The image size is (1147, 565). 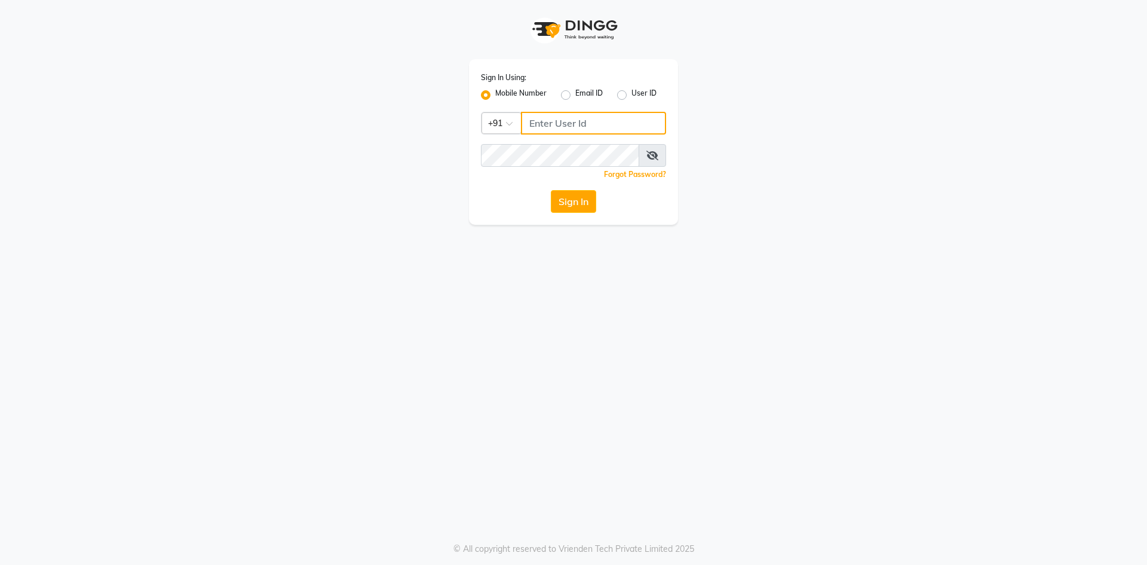 What do you see at coordinates (644, 95) in the screenshot?
I see `label: User ID` at bounding box center [644, 95].